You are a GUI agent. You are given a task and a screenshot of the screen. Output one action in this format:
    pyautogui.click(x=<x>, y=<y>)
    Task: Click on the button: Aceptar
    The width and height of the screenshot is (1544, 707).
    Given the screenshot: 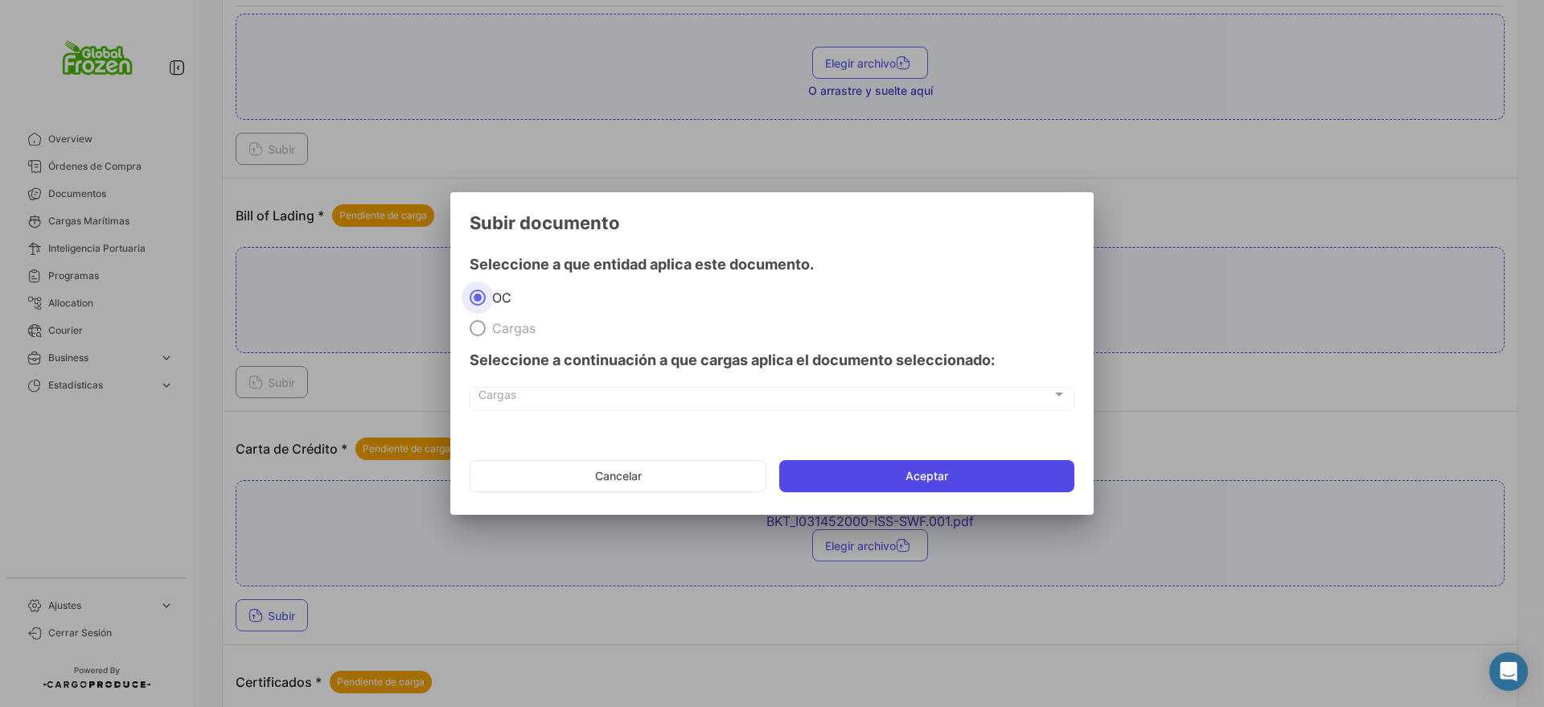 What is the action you would take?
    pyautogui.click(x=926, y=476)
    